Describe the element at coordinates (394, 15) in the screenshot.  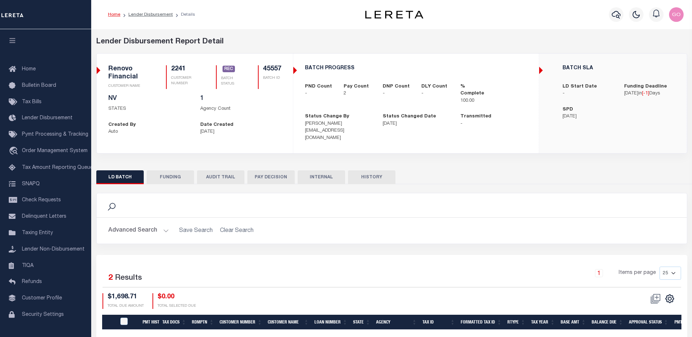
I see `img: logo-dark.svg` at that location.